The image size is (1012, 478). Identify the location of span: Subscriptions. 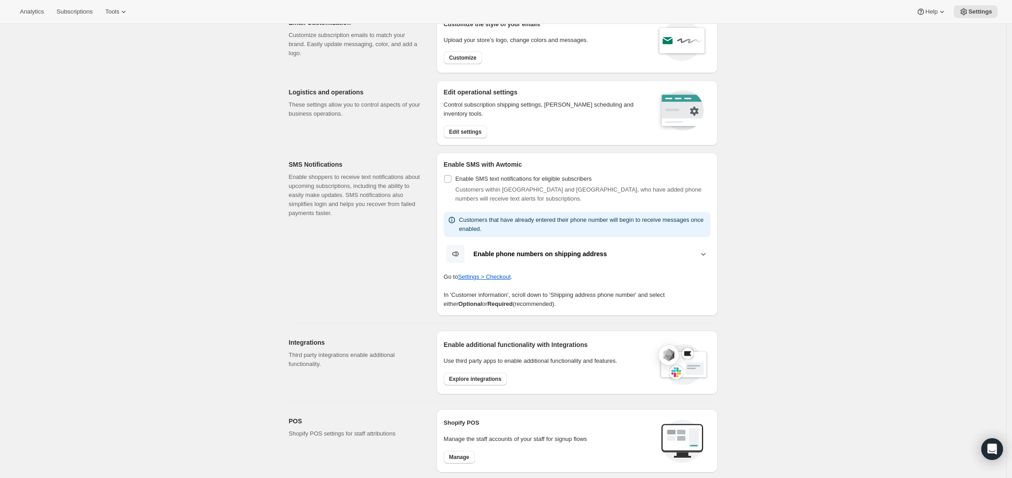
(74, 12).